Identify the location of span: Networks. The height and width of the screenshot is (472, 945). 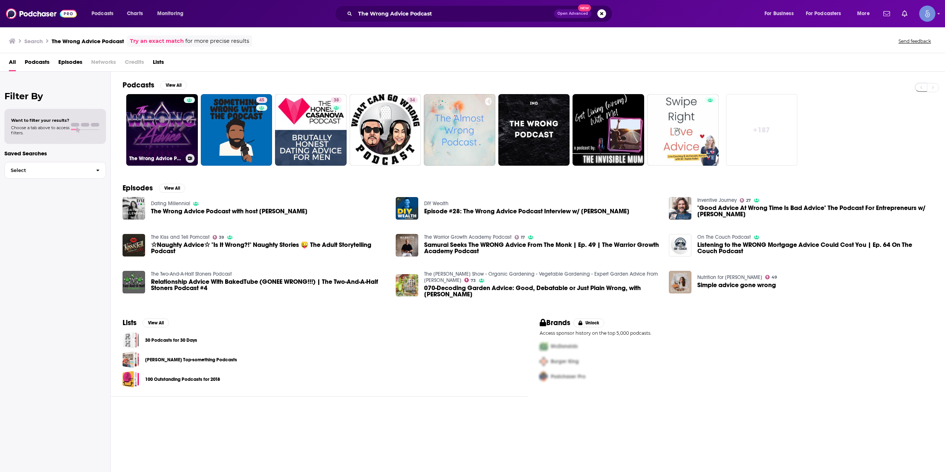
(103, 63).